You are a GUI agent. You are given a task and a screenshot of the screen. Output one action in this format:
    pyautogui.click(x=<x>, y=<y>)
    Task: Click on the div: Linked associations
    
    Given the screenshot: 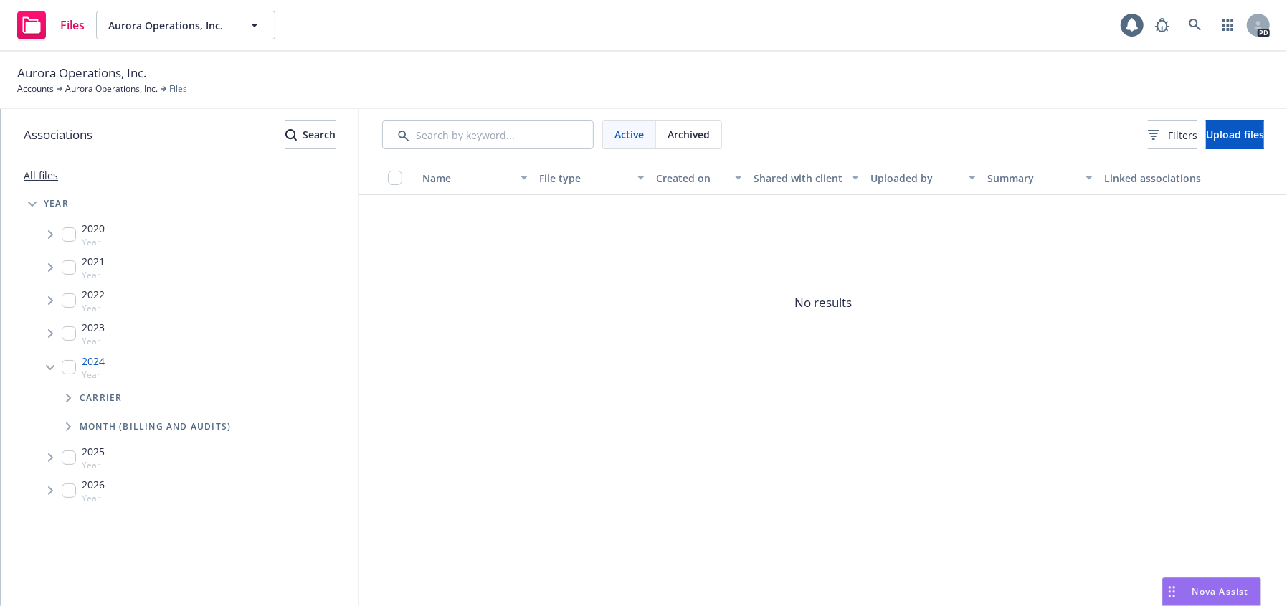 What is the action you would take?
    pyautogui.click(x=1157, y=178)
    